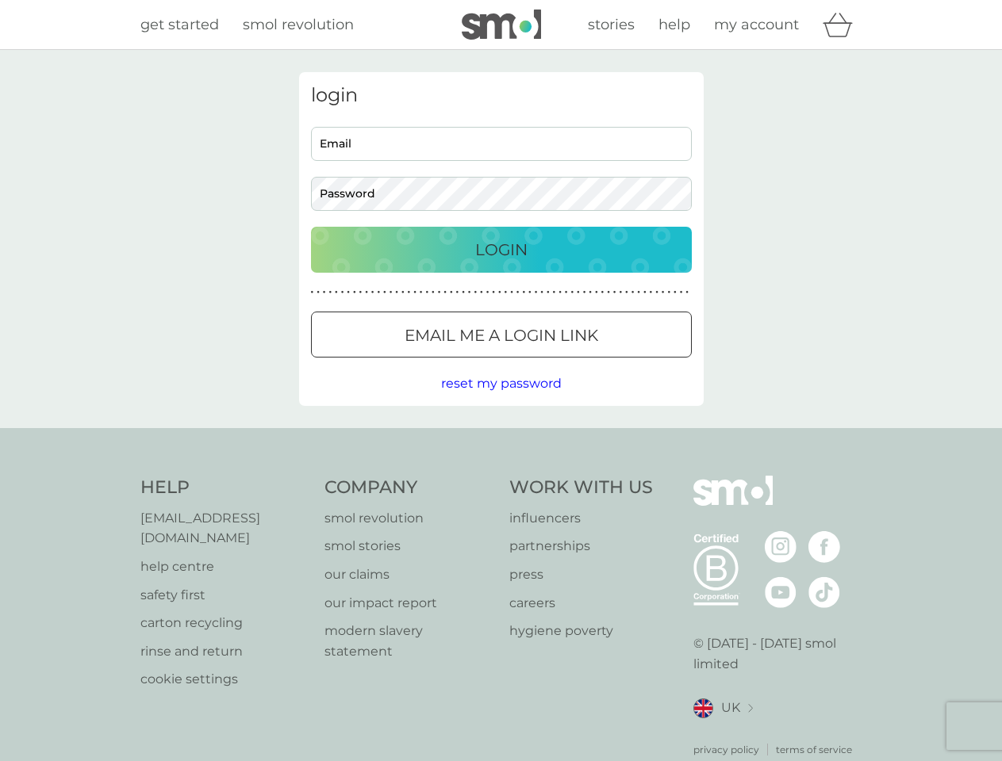  Describe the element at coordinates (580, 519) in the screenshot. I see `a: influencers` at that location.